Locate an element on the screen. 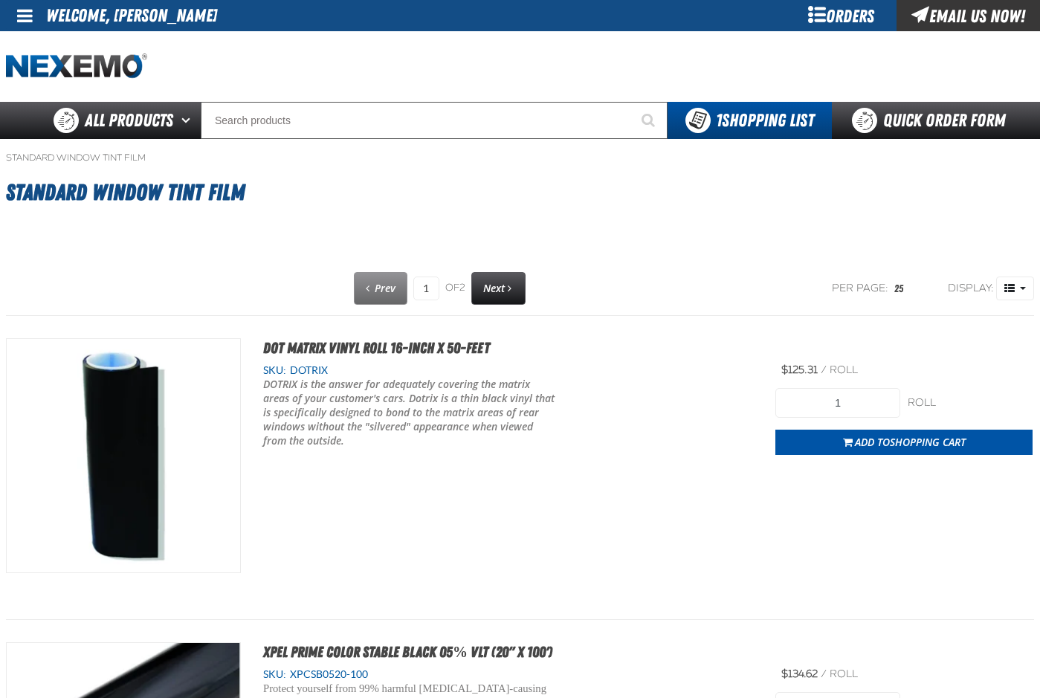 This screenshot has height=698, width=1040. button: Open All Products pages is located at coordinates (188, 120).